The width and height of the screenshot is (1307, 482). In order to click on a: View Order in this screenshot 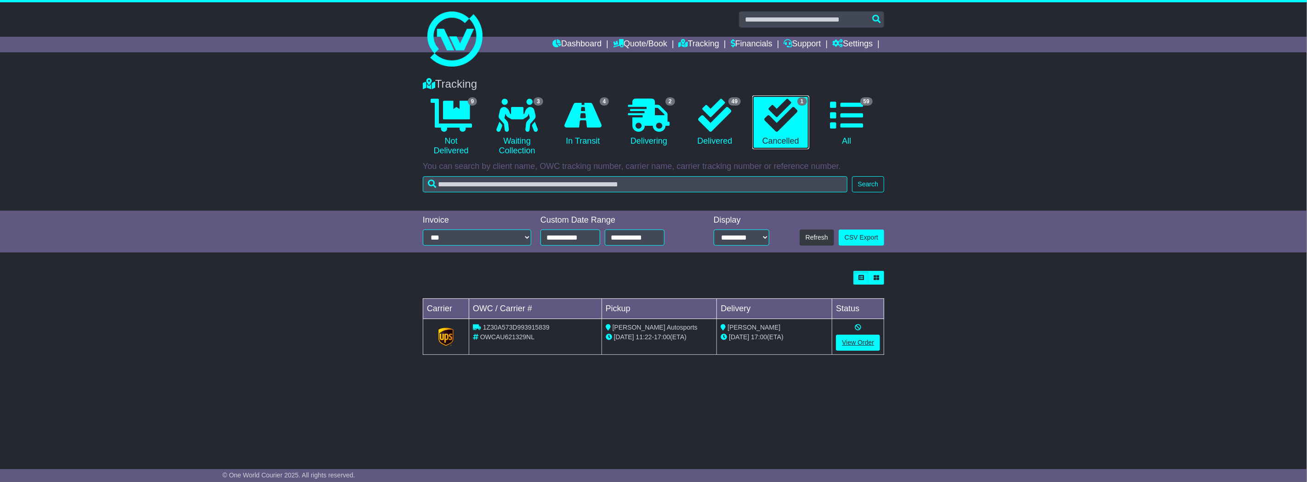, I will do `click(858, 343)`.